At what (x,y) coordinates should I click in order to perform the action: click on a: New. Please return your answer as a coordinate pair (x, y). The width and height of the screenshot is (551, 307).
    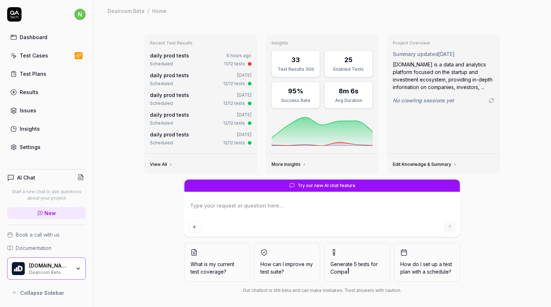
    Looking at the image, I should click on (46, 213).